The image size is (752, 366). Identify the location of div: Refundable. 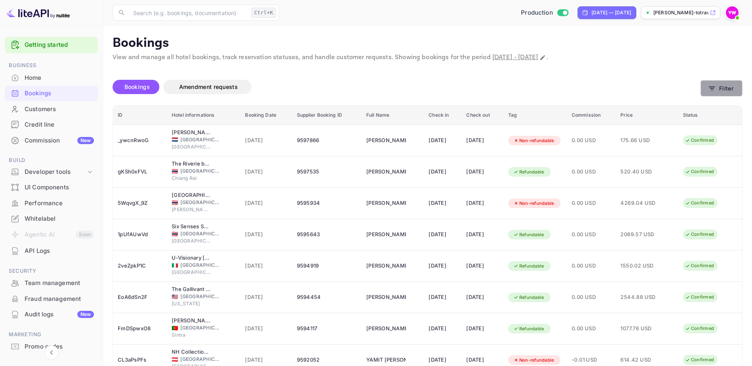
(529, 266).